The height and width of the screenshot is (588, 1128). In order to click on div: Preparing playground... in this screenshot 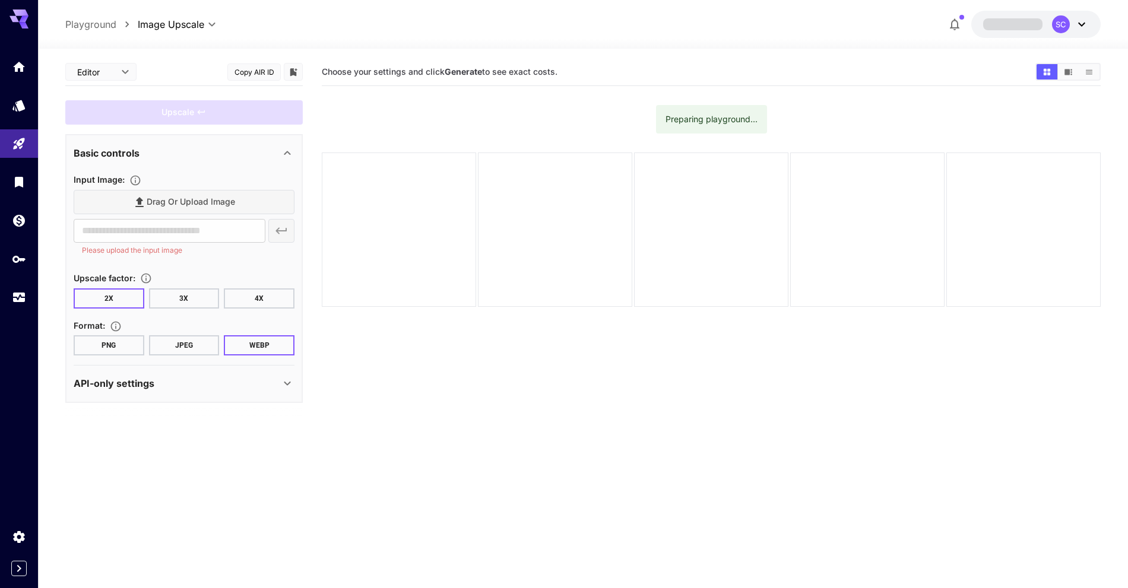, I will do `click(711, 119)`.